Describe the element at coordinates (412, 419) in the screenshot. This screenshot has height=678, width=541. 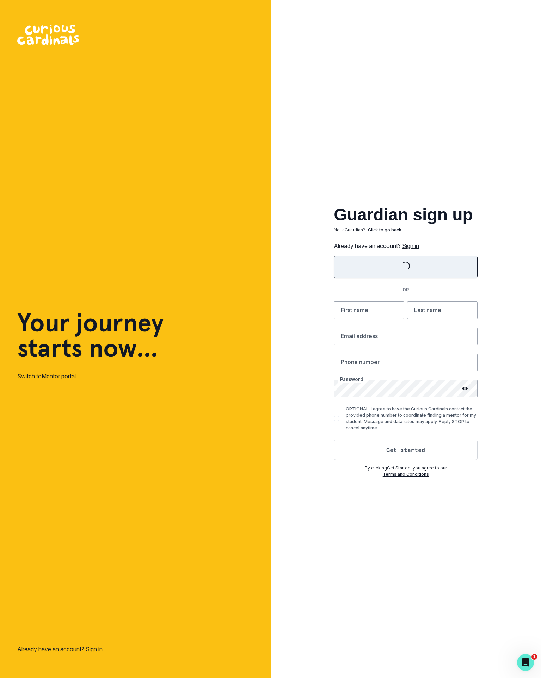
I see `p: OPTIONAL: I agree to have the Curious Cardinals contact the provided phone number to coordinate f...` at that location.